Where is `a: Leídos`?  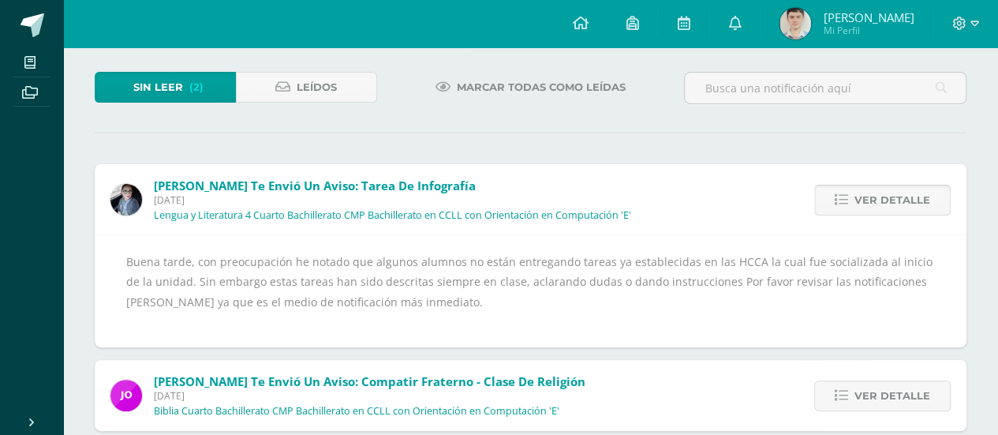
a: Leídos is located at coordinates (306, 87).